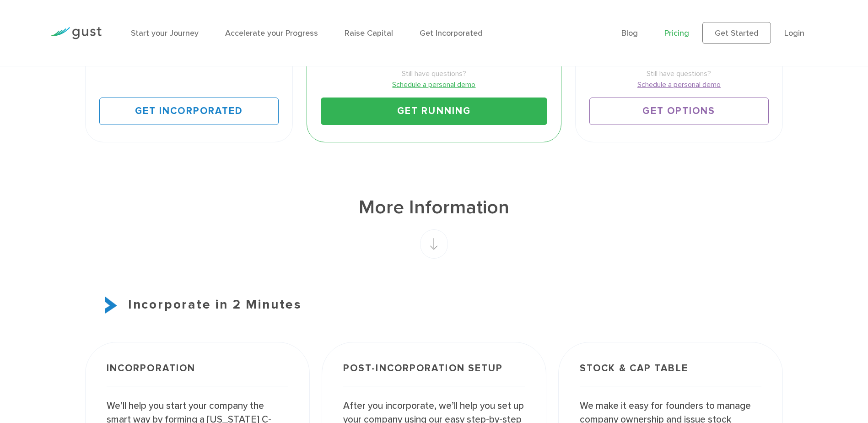 This screenshot has width=868, height=423. What do you see at coordinates (165, 33) in the screenshot?
I see `a: Start your Journey` at bounding box center [165, 33].